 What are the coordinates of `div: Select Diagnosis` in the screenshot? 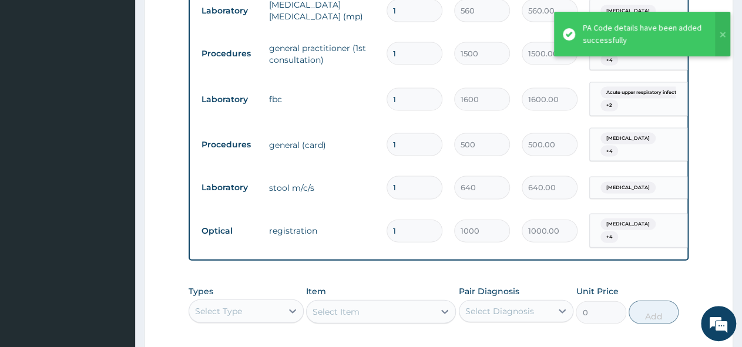 It's located at (499, 311).